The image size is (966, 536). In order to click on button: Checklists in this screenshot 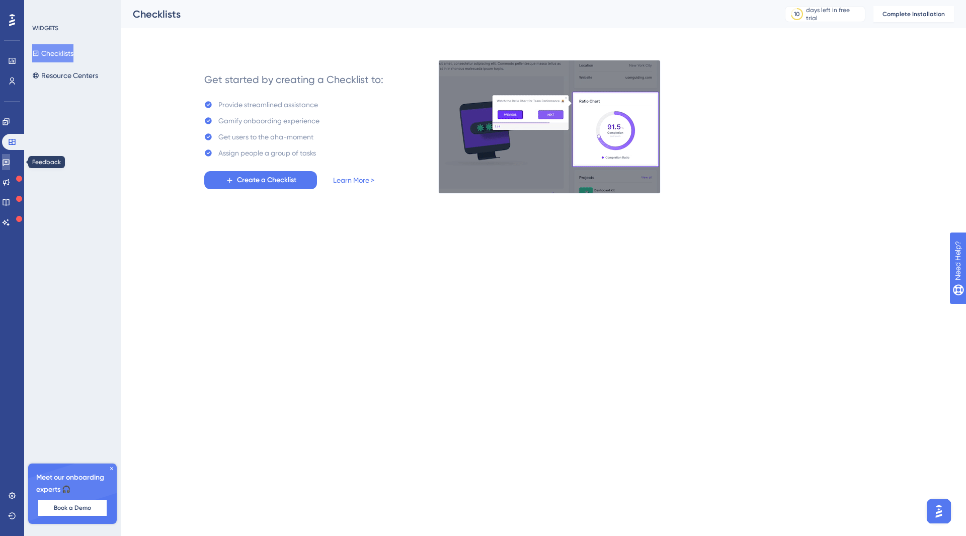, I will do `click(53, 53)`.